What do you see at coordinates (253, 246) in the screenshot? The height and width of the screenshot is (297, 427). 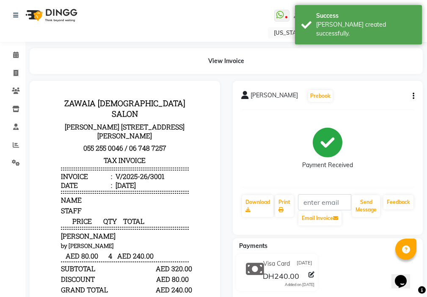 I see `span: Payments` at bounding box center [253, 246].